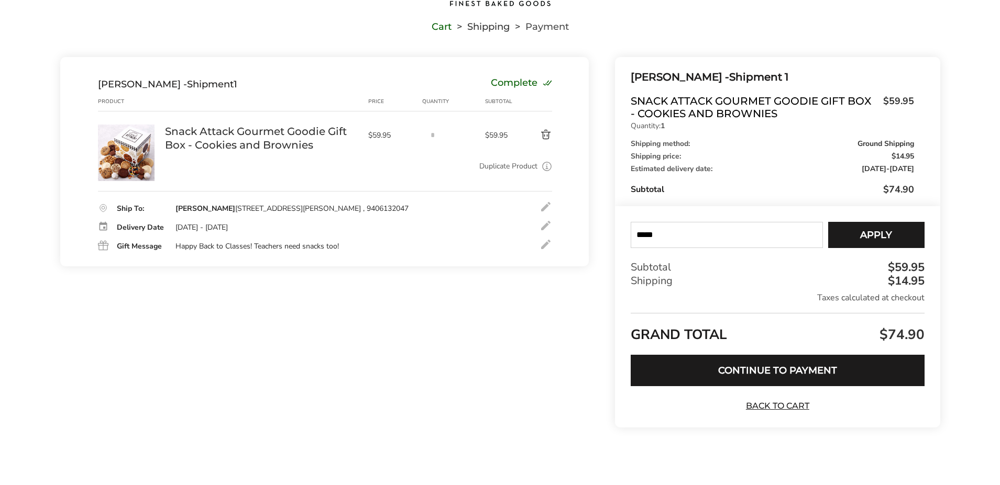  Describe the element at coordinates (141, 247) in the screenshot. I see `div: Gift Message` at that location.